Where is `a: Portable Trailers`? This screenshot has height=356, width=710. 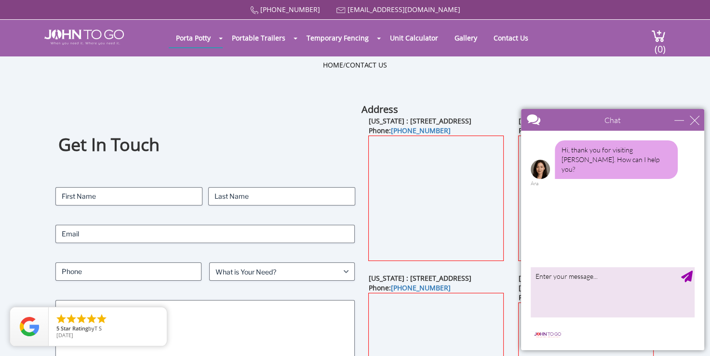
a: Portable Trailers is located at coordinates (258, 38).